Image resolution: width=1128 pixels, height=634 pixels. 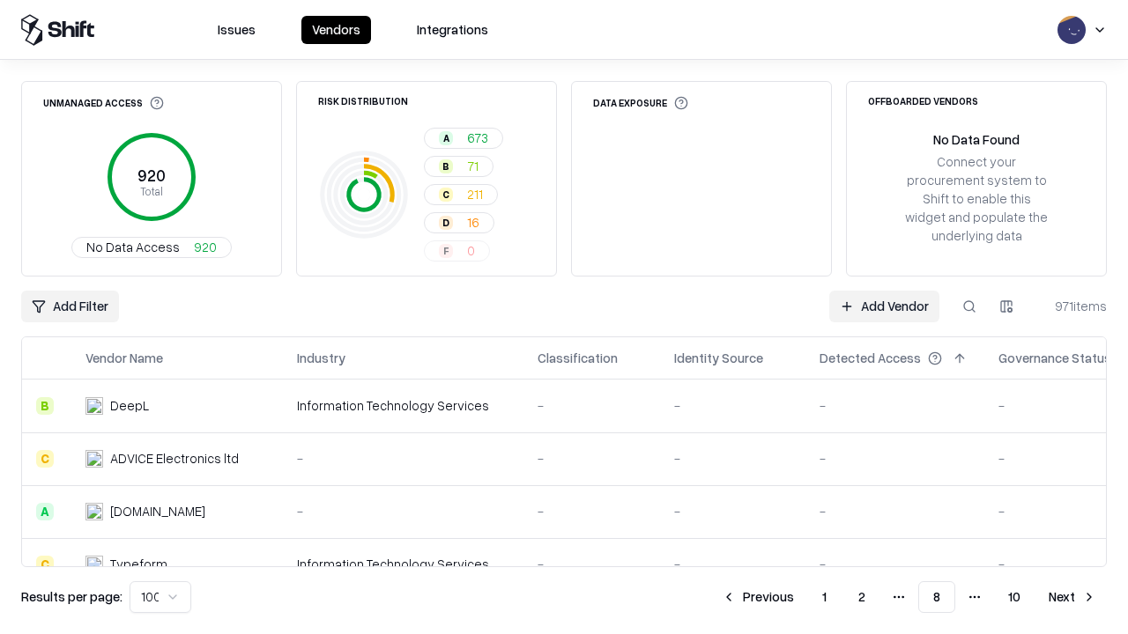 I want to click on span: 16, so click(x=473, y=222).